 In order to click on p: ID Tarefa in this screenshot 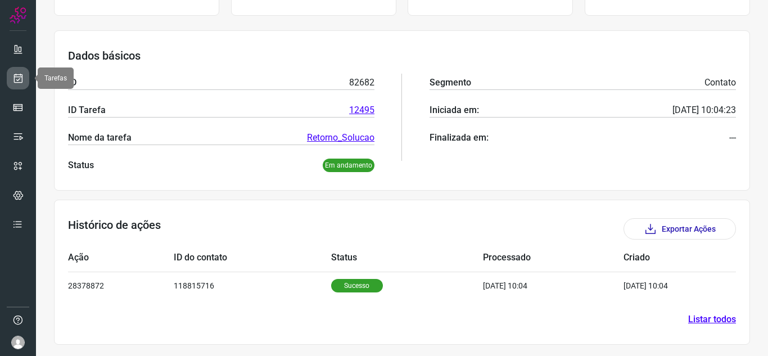, I will do `click(87, 110)`.